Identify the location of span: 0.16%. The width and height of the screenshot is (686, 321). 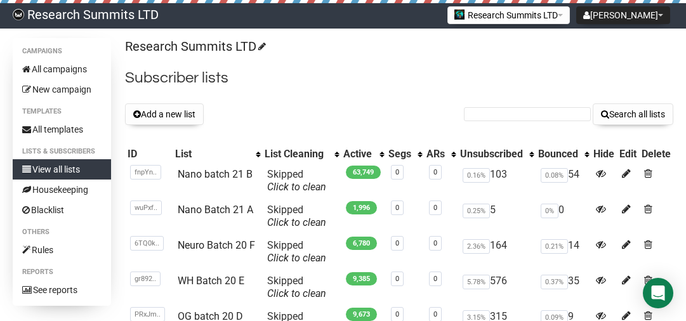
(476, 175).